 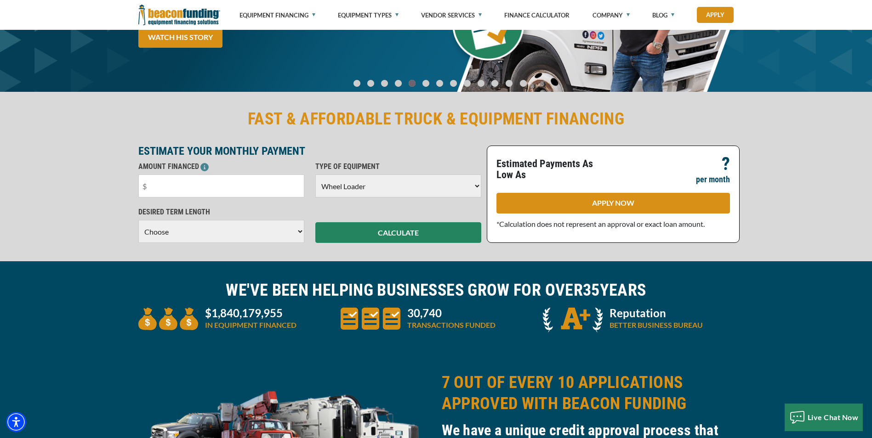 What do you see at coordinates (357, 83) in the screenshot?
I see `a: Go To Slide 0` at bounding box center [357, 83].